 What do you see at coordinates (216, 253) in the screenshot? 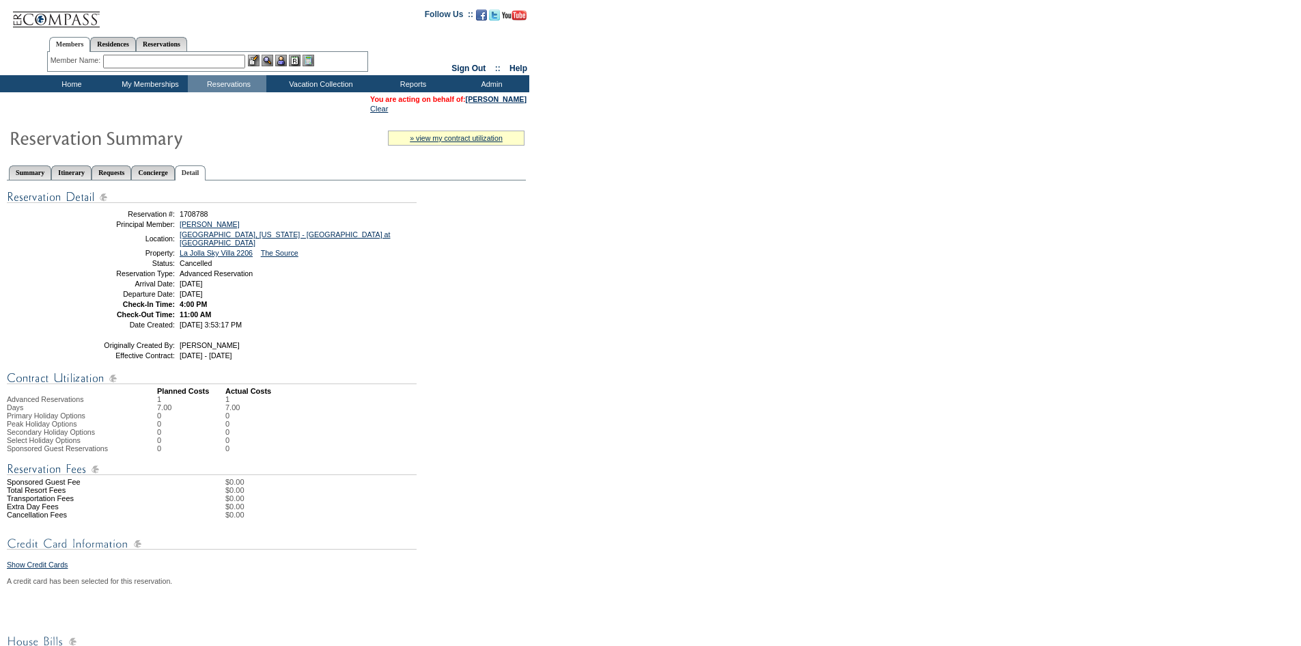
I see `a: La Jolla Sky Villa 2206` at bounding box center [216, 253].